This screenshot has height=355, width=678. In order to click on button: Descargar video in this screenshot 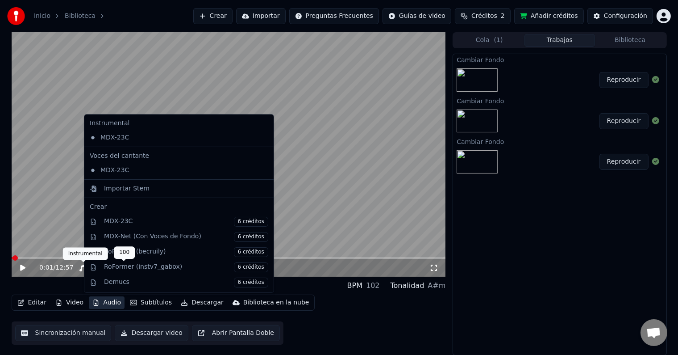, I will do `click(151, 333)`.